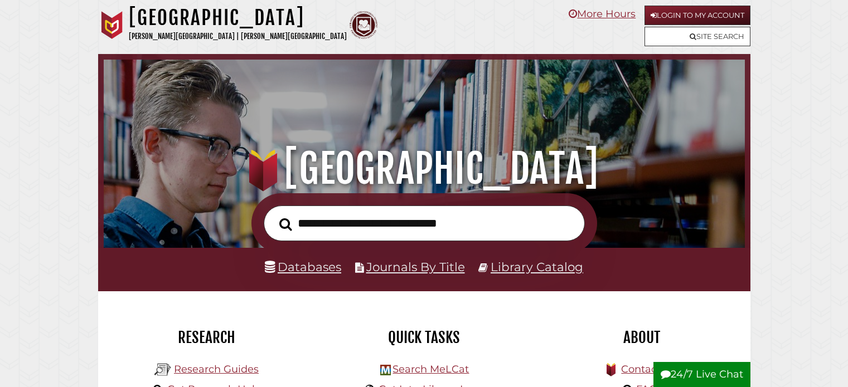 The height and width of the screenshot is (387, 848). What do you see at coordinates (648, 370) in the screenshot?
I see `a: Contact Us` at bounding box center [648, 370].